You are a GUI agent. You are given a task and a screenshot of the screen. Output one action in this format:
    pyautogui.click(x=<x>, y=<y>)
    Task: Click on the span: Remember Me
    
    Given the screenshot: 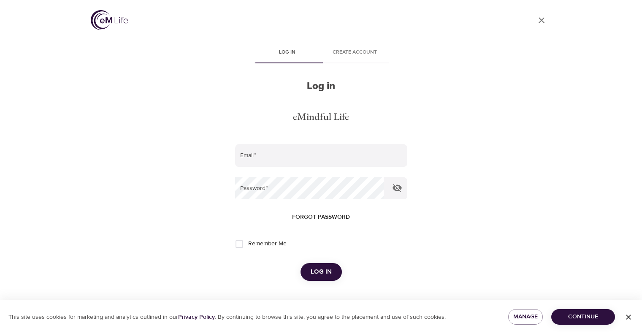 What is the action you would take?
    pyautogui.click(x=267, y=244)
    